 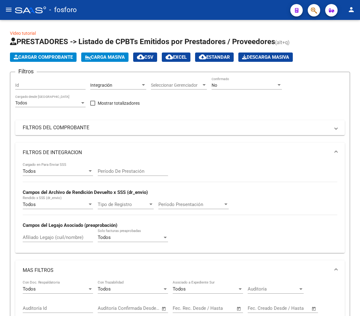 I want to click on a: Video tutorial, so click(x=23, y=33).